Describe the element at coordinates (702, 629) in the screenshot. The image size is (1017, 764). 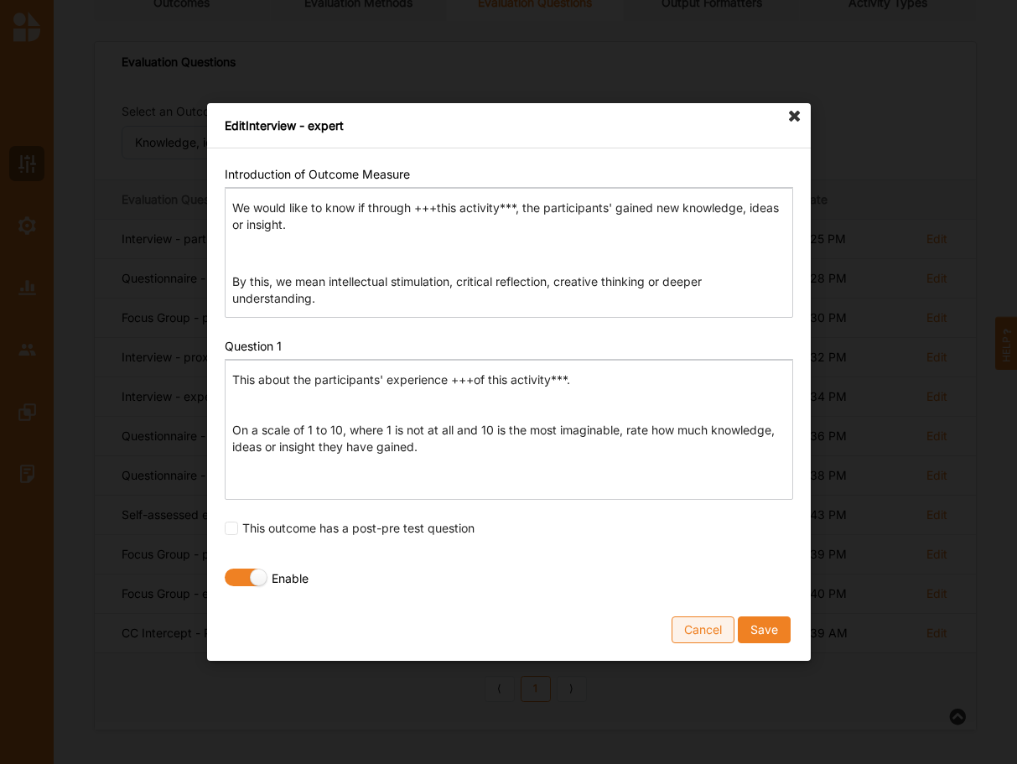
I see `button: Cancel` at that location.